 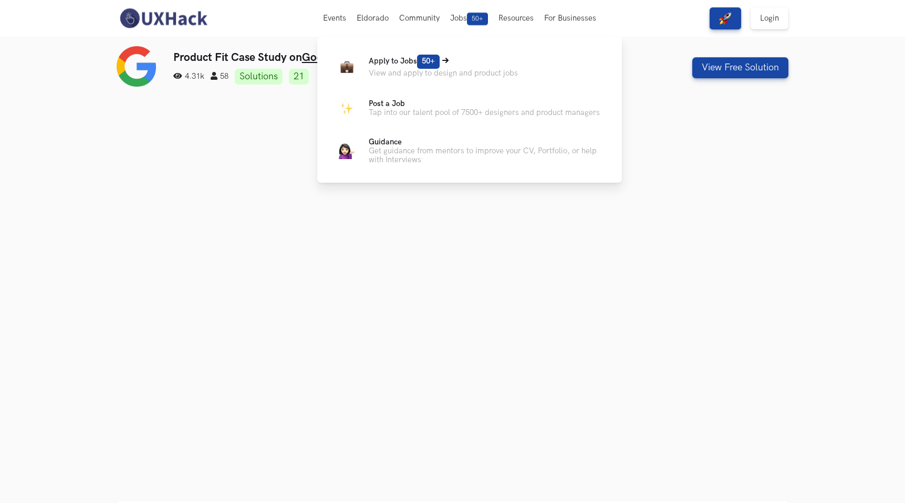 What do you see at coordinates (470, 151) in the screenshot?
I see `a: GuidanceGuidanceGet guidance from mentors to improve your CV, Portfolio, or help with Interviews` at bounding box center [470, 151].